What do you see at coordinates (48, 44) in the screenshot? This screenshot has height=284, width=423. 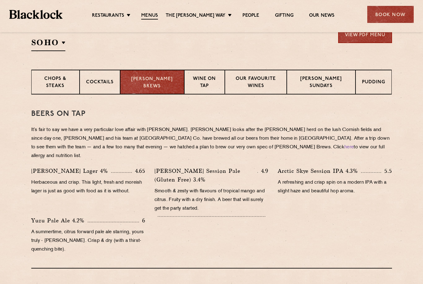 I see `h2: SOHO` at bounding box center [48, 44].